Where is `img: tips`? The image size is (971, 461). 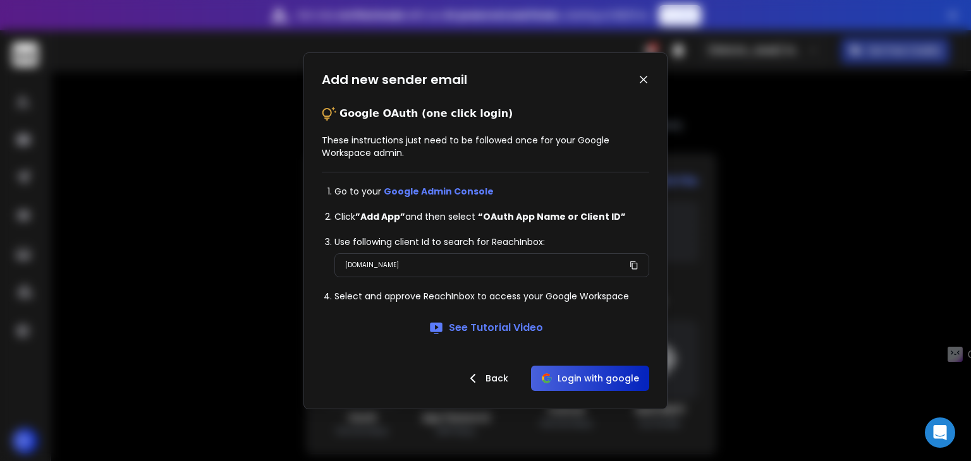 img: tips is located at coordinates (329, 114).